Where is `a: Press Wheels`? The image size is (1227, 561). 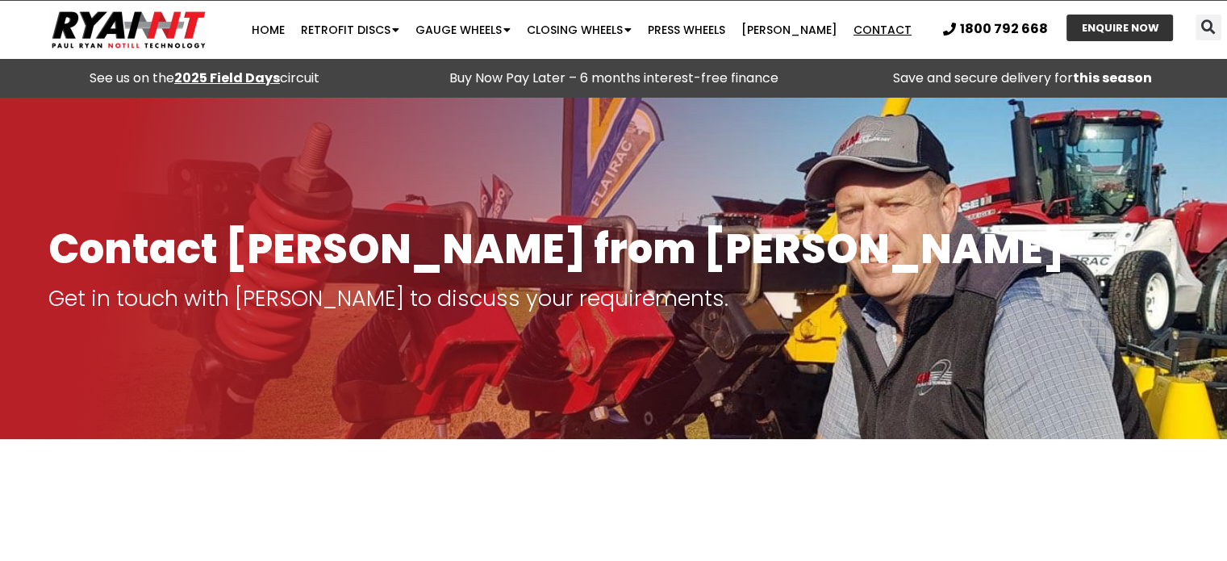 a: Press Wheels is located at coordinates (686, 30).